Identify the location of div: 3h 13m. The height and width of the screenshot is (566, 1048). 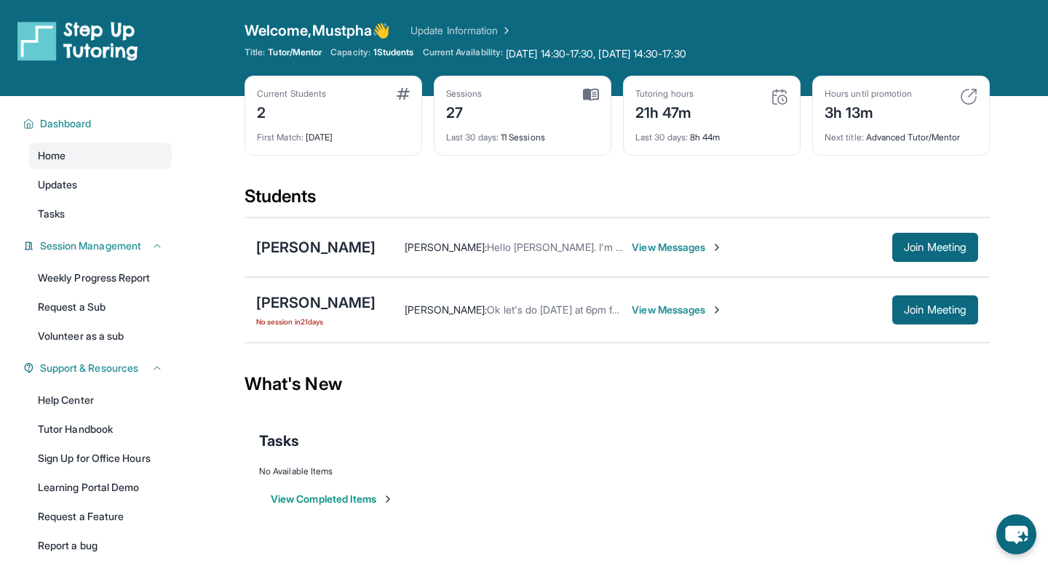
(868, 111).